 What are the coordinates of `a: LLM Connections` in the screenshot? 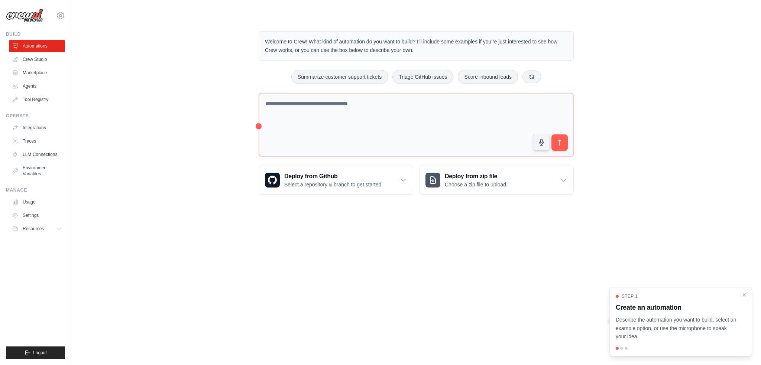 It's located at (37, 154).